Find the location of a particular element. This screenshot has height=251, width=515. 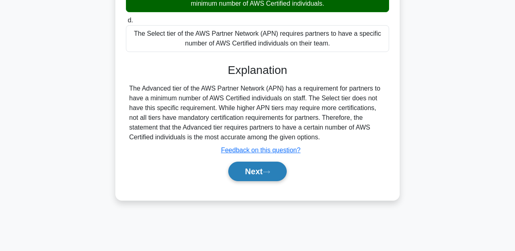

div: The Select tier of the AWS Partner Network (APN) requires partners to have a specific number of A... is located at coordinates (257, 39).